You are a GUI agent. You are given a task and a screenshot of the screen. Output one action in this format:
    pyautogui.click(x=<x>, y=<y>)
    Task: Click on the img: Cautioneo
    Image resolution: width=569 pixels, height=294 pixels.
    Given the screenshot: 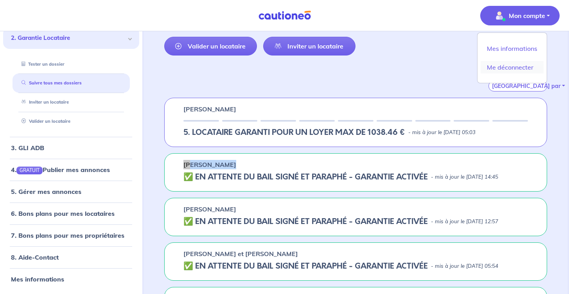 What is the action you would take?
    pyautogui.click(x=285, y=15)
    